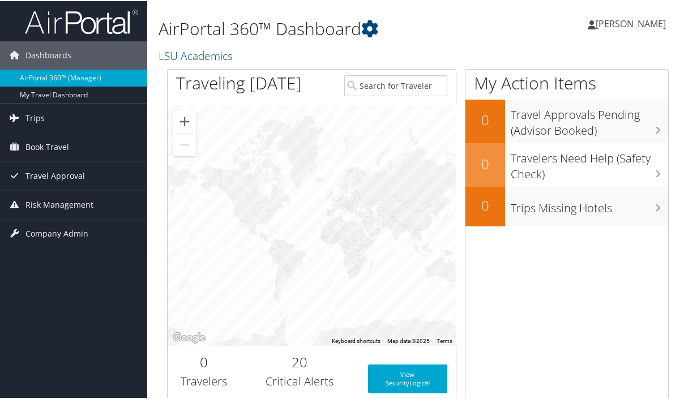 This screenshot has height=399, width=684. I want to click on a: Open this area in Google Maps (opens a new window), so click(189, 337).